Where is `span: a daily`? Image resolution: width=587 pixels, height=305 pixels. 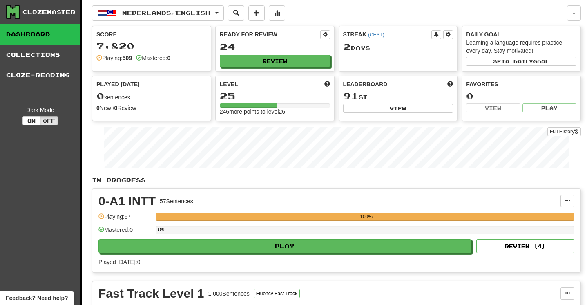 span: a daily is located at coordinates (520, 61).